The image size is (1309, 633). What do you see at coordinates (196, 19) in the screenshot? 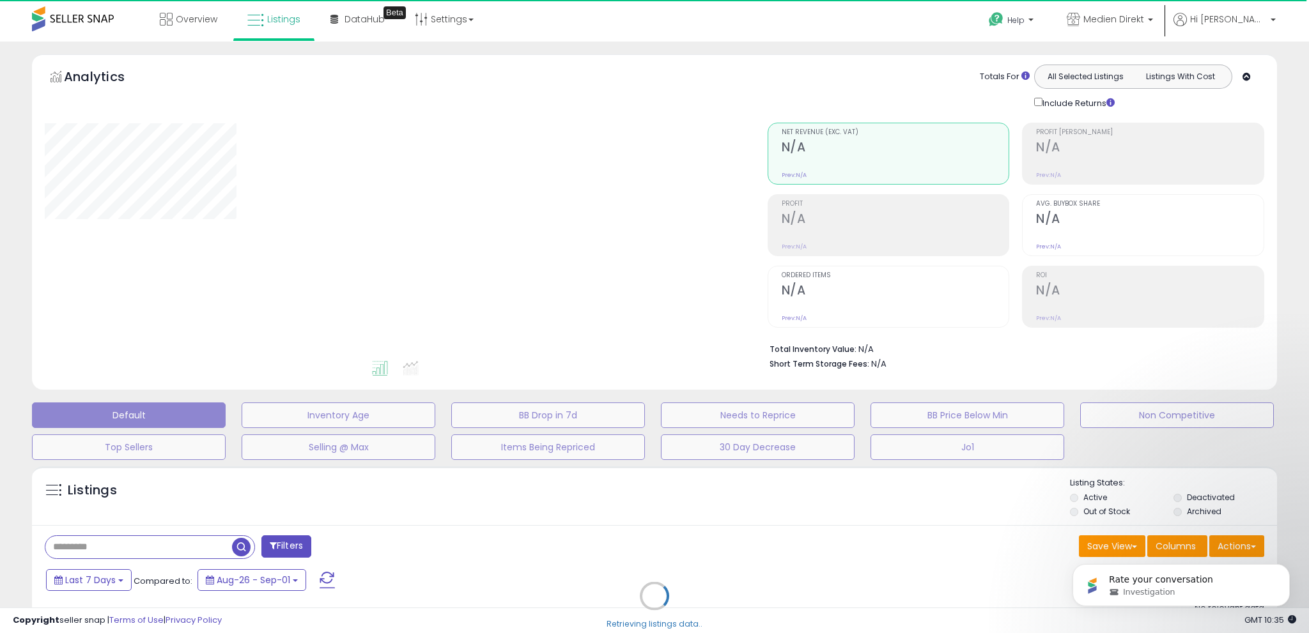
I see `span: Overview` at bounding box center [196, 19].